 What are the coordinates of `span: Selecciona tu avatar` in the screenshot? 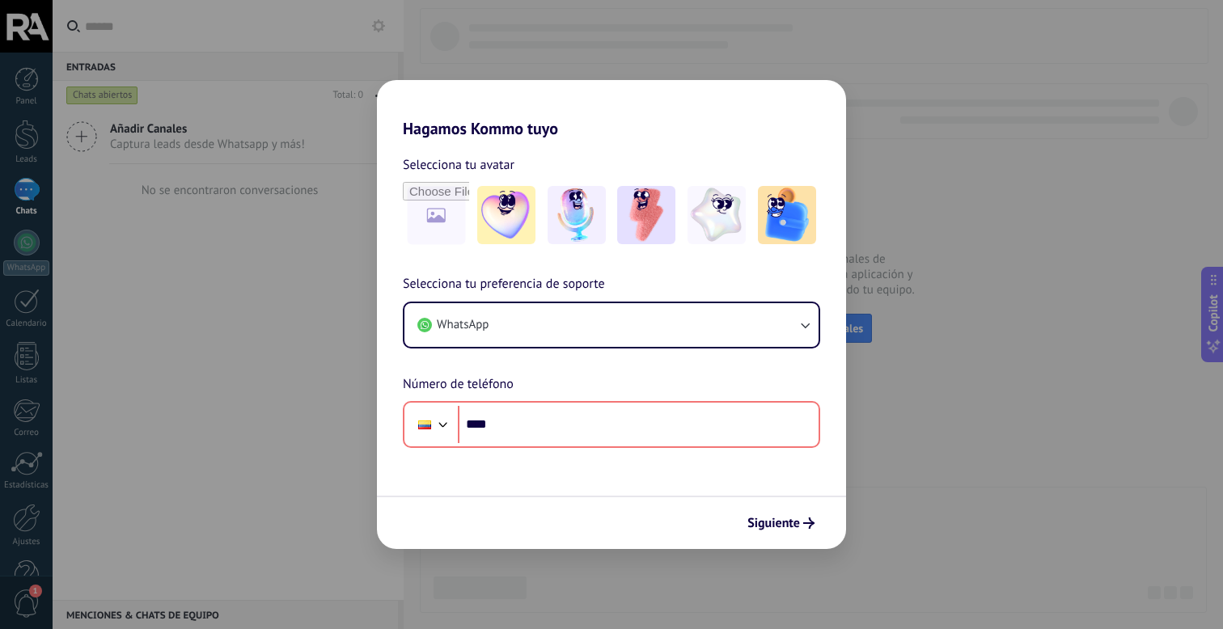 It's located at (459, 165).